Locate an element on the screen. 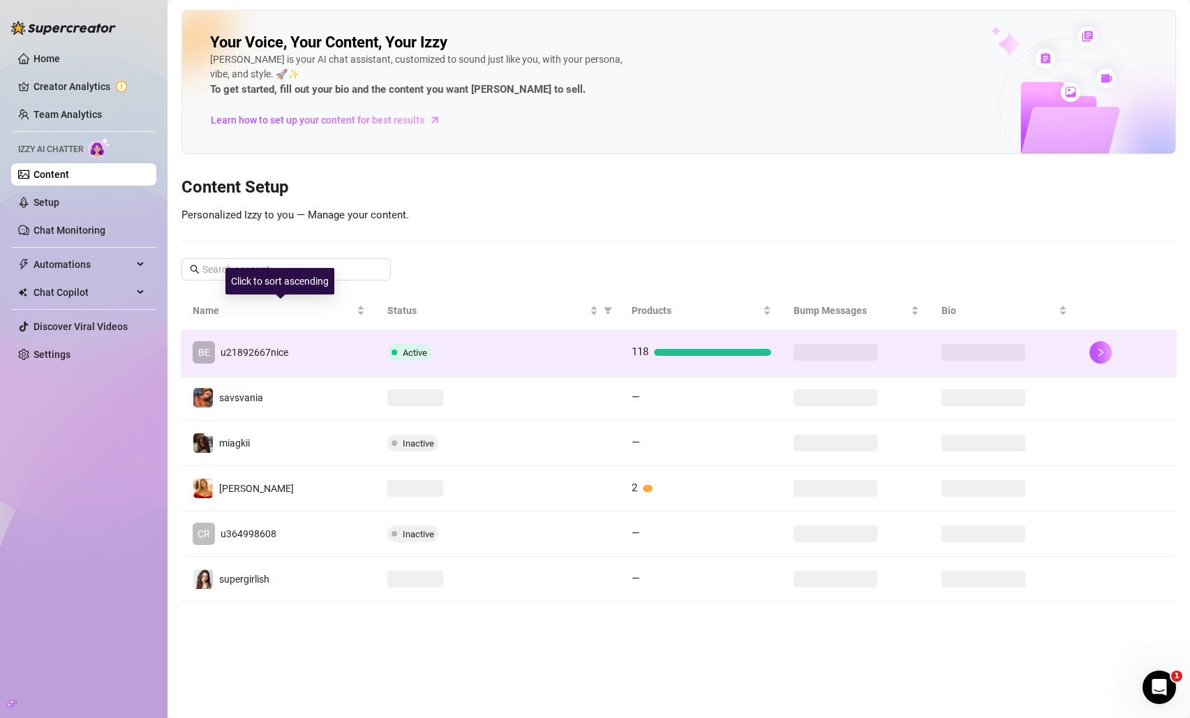 The width and height of the screenshot is (1190, 718). input: Search account is located at coordinates (287, 269).